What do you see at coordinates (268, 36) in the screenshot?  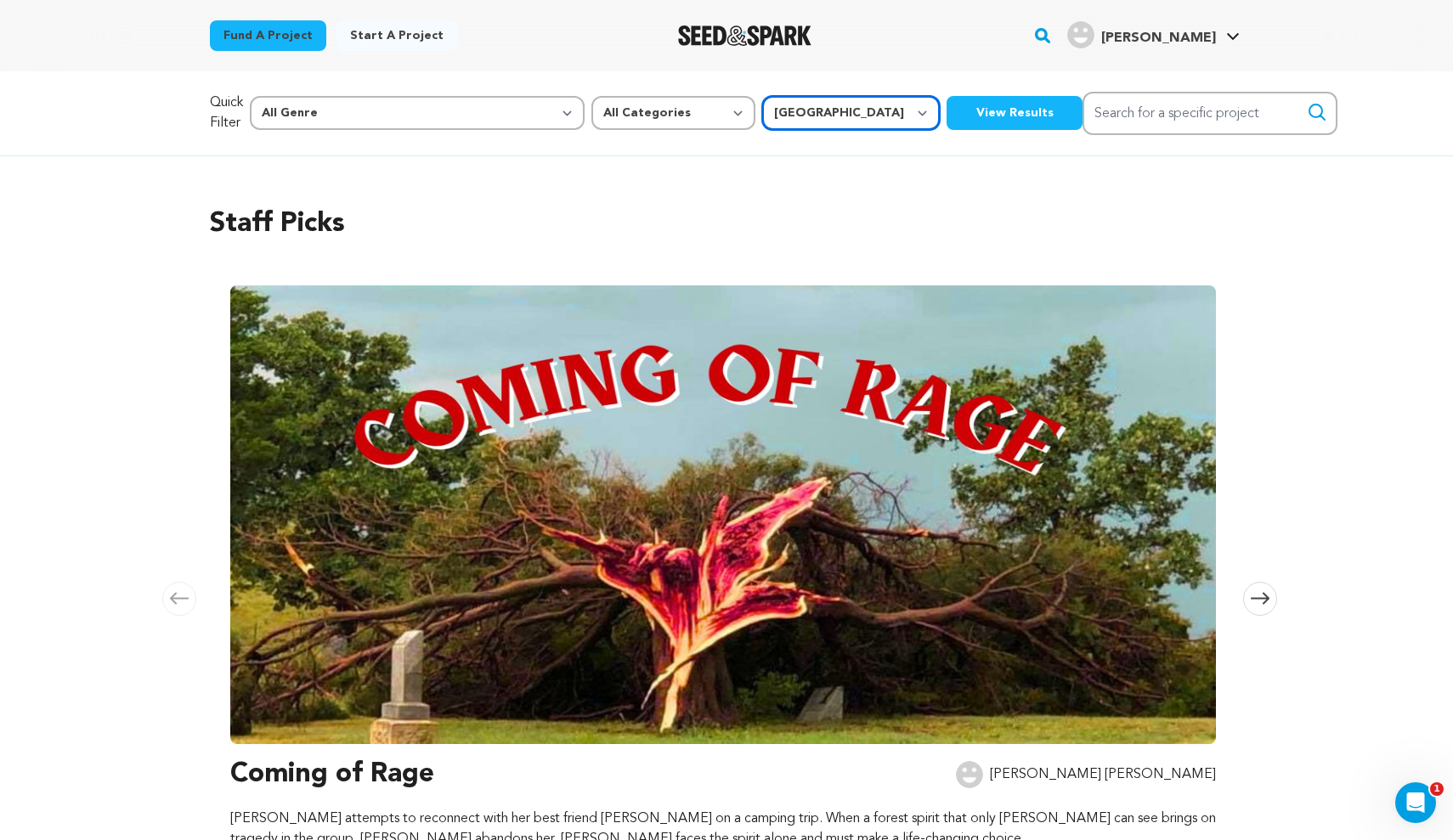 I see `a: Fund a project` at bounding box center [268, 36].